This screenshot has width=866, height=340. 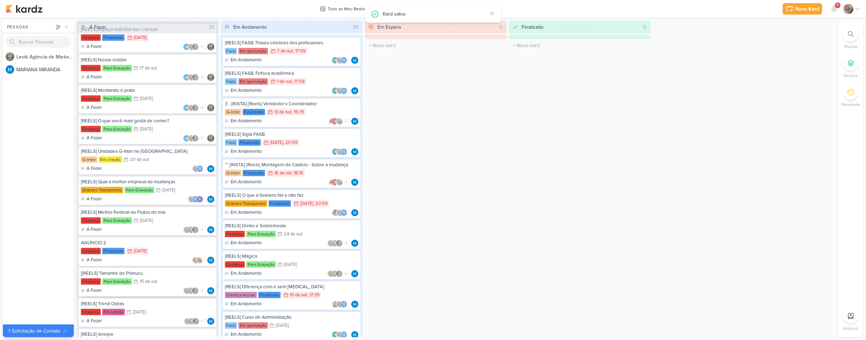 I want to click on button: 1 Solicitação de Contato, so click(x=38, y=331).